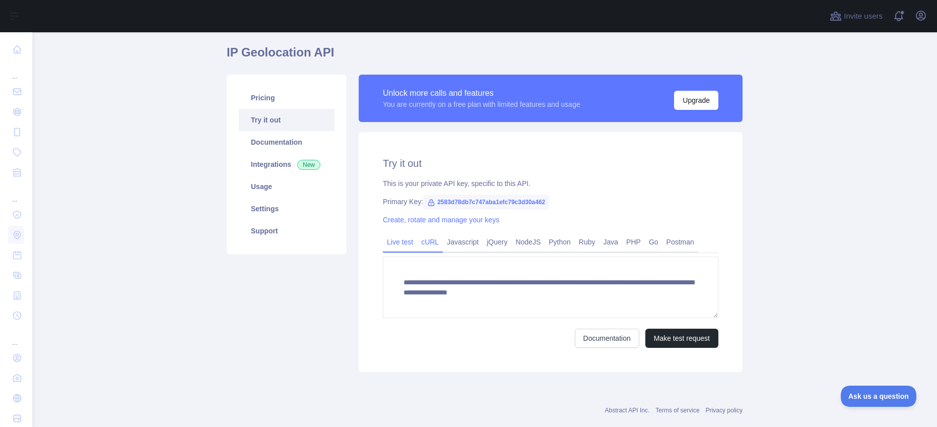  I want to click on a: Pricing, so click(287, 98).